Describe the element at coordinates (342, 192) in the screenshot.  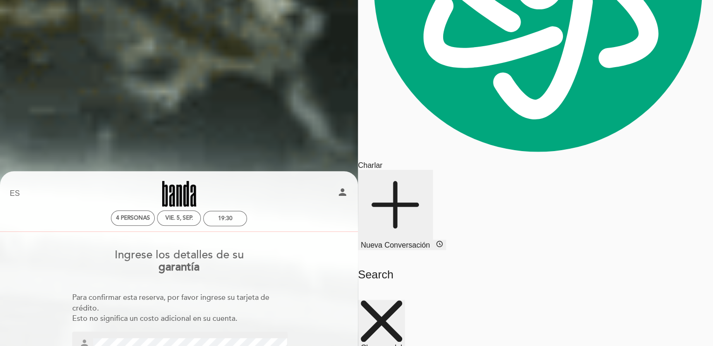
I see `i: person` at that location.